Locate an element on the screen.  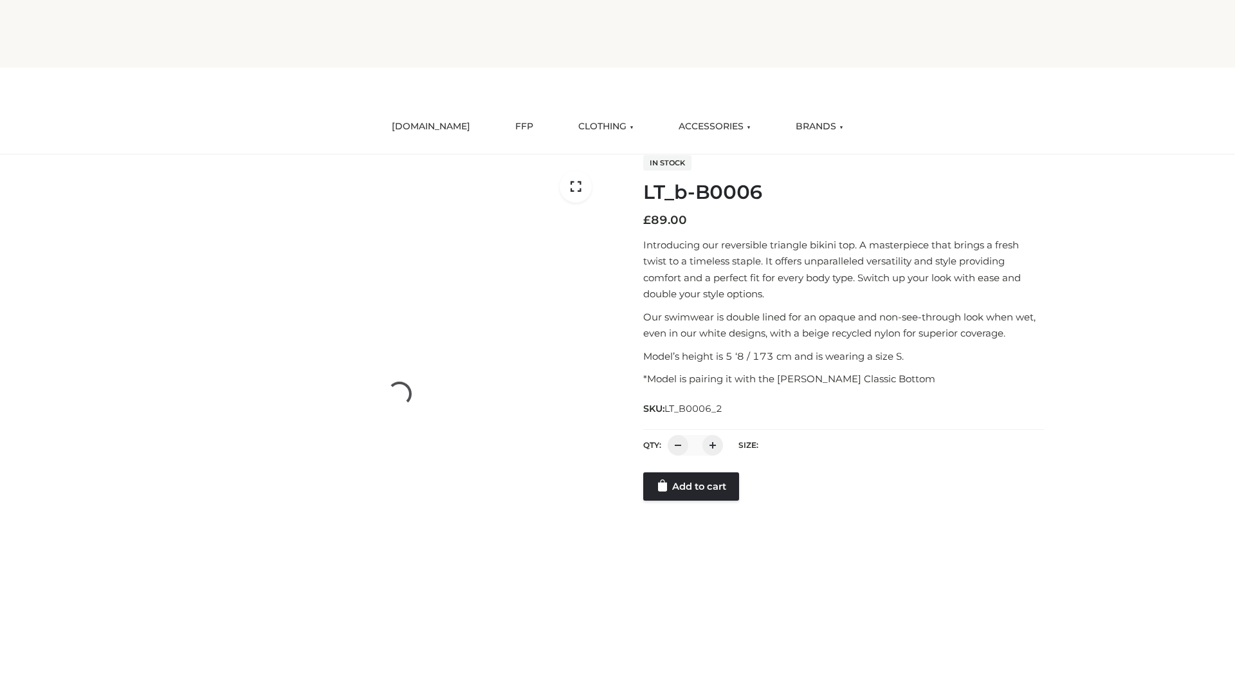
a: FFP is located at coordinates (524, 127).